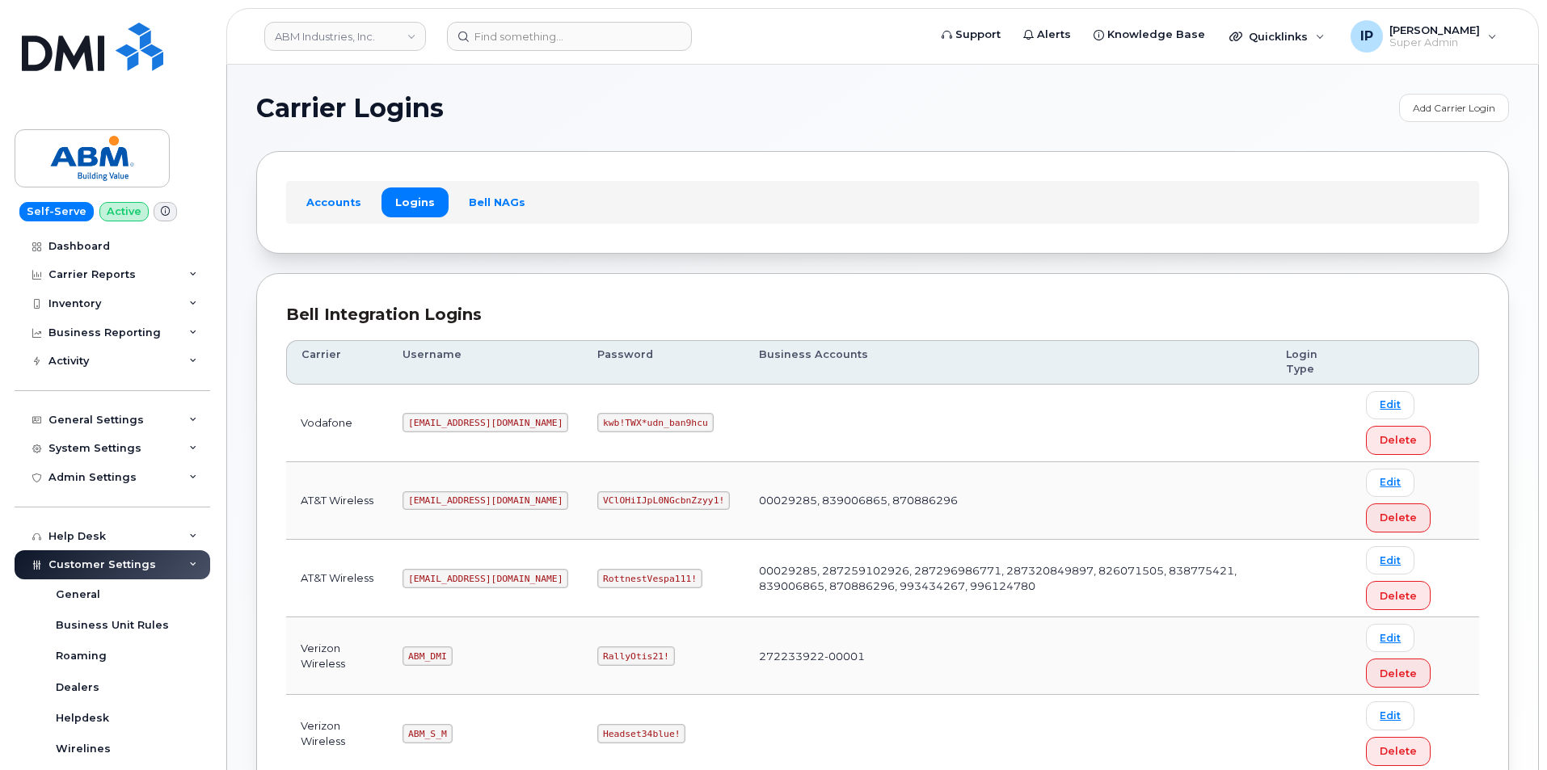 The image size is (1547, 770). I want to click on th: Business Accounts, so click(1008, 362).